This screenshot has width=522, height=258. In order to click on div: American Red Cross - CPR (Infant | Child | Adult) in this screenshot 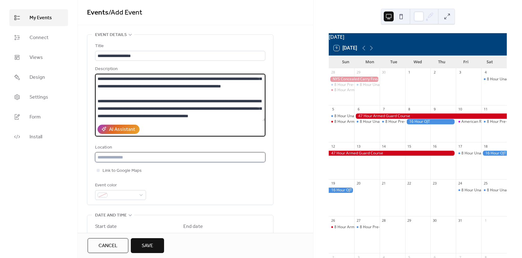, I will do `click(468, 122)`.